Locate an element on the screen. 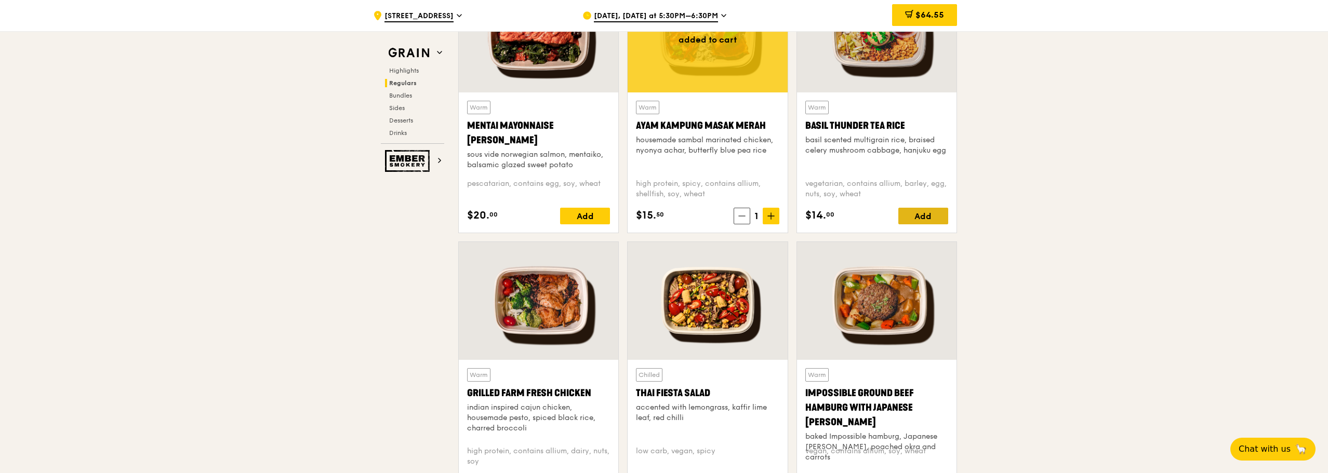 This screenshot has width=1328, height=473. span: $15. is located at coordinates (646, 216).